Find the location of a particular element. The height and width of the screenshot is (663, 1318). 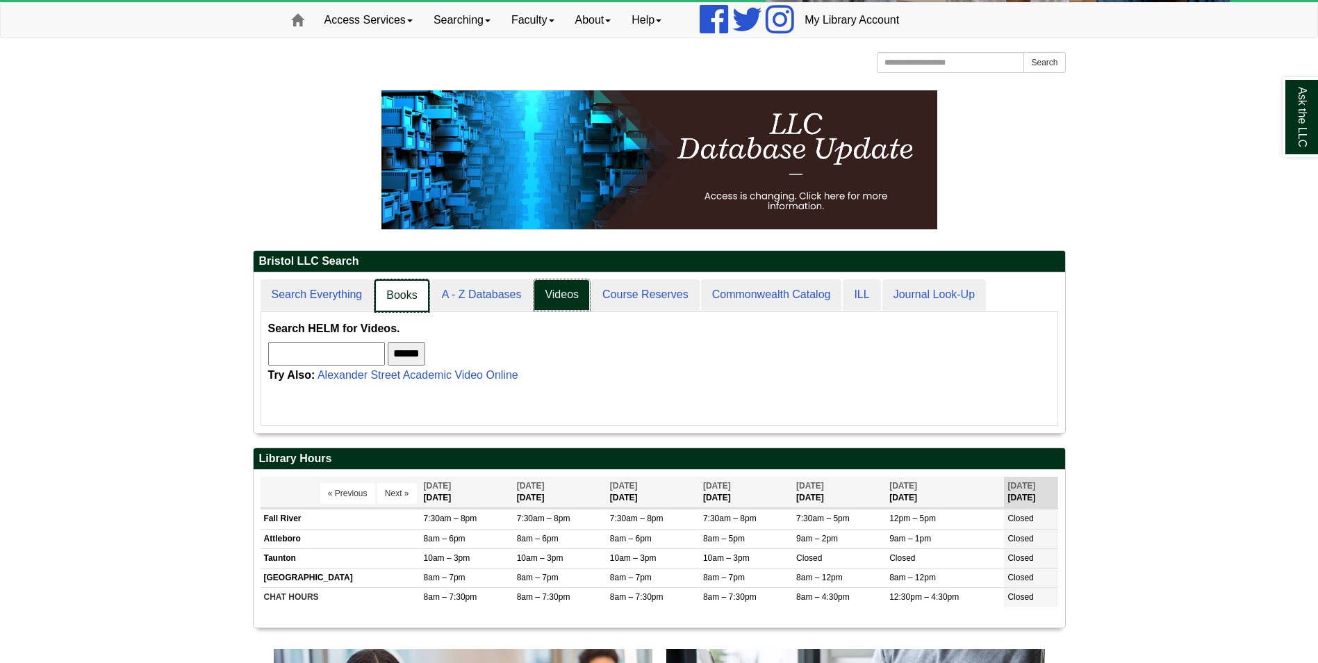

span: 9am – 1pm is located at coordinates (910, 539).